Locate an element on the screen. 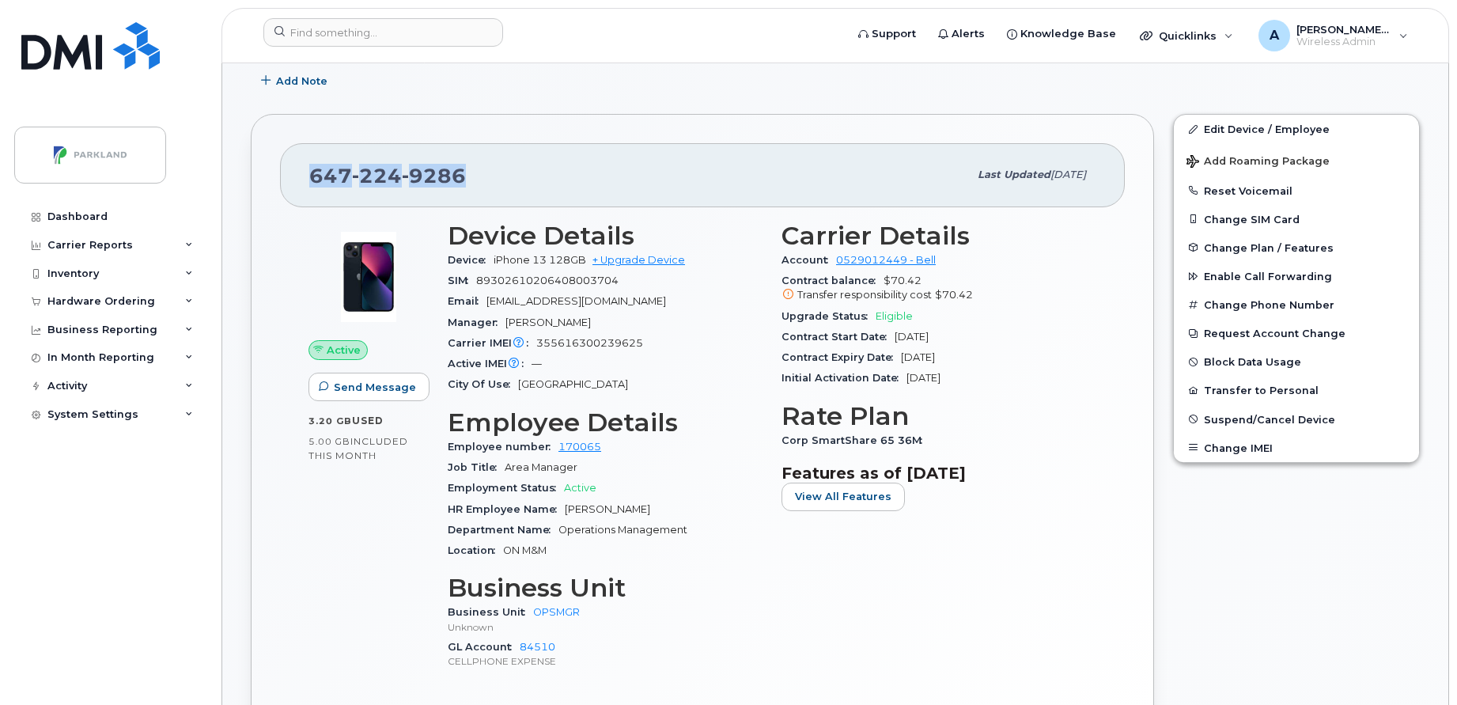 The width and height of the screenshot is (1457, 705). input: Find something... is located at coordinates (383, 32).